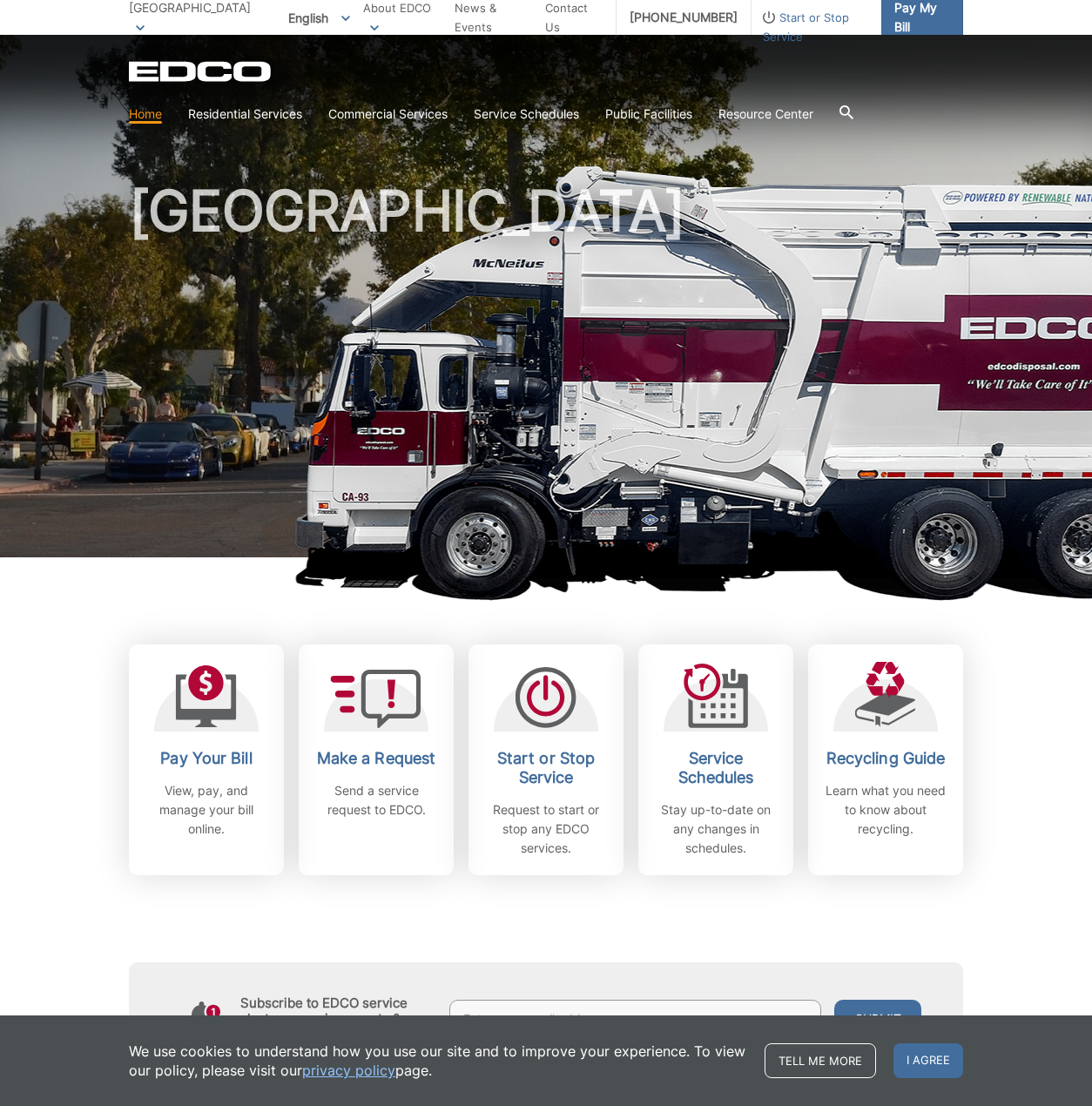 This screenshot has width=1092, height=1106. Describe the element at coordinates (546, 768) in the screenshot. I see `h2: Start or Stop Service` at that location.